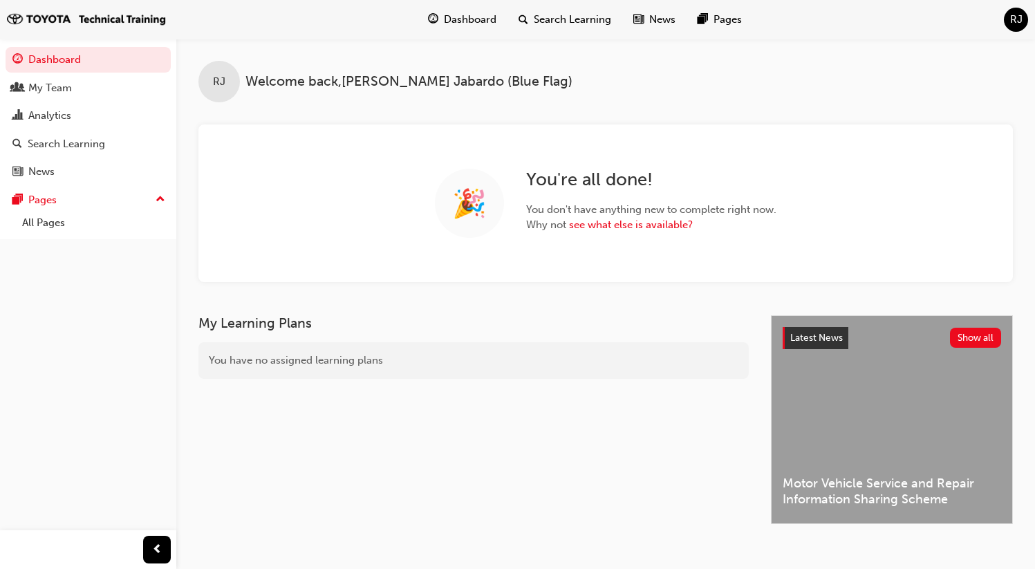  Describe the element at coordinates (892, 338) in the screenshot. I see `a: Latest NewsShow all` at that location.